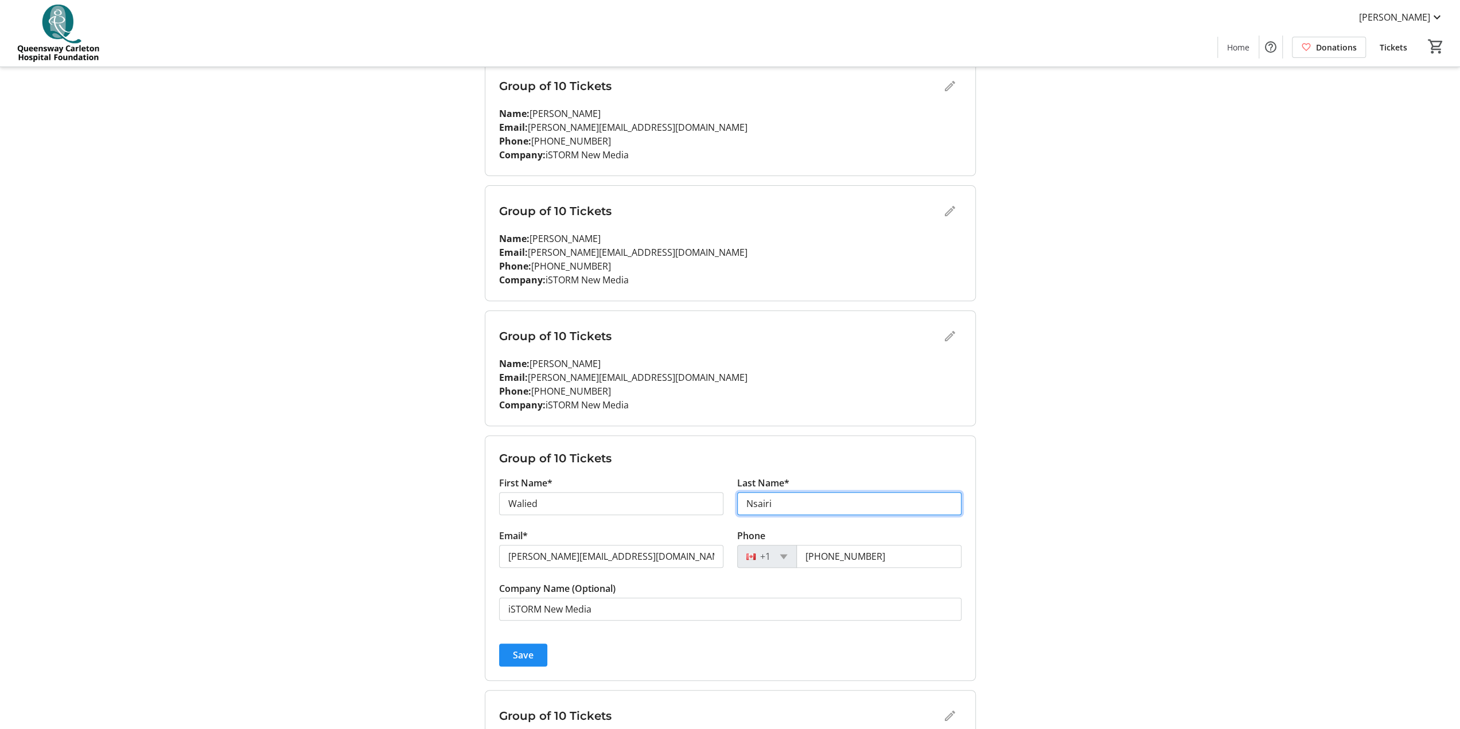  Describe the element at coordinates (879, 556) in the screenshot. I see `input: (506) 234-5678` at that location.